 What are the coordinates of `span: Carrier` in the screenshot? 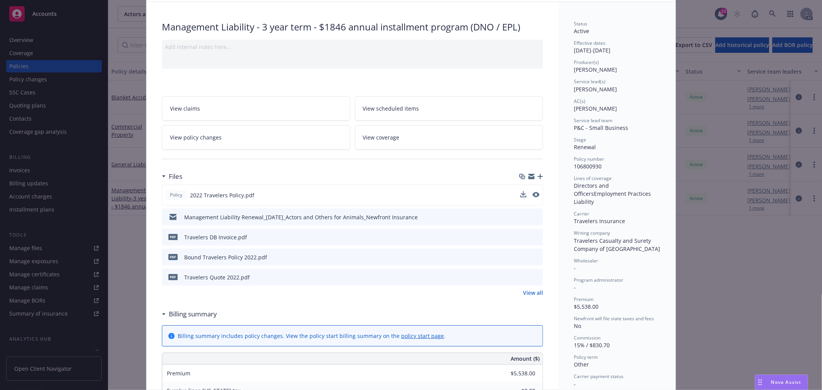 It's located at (582, 214).